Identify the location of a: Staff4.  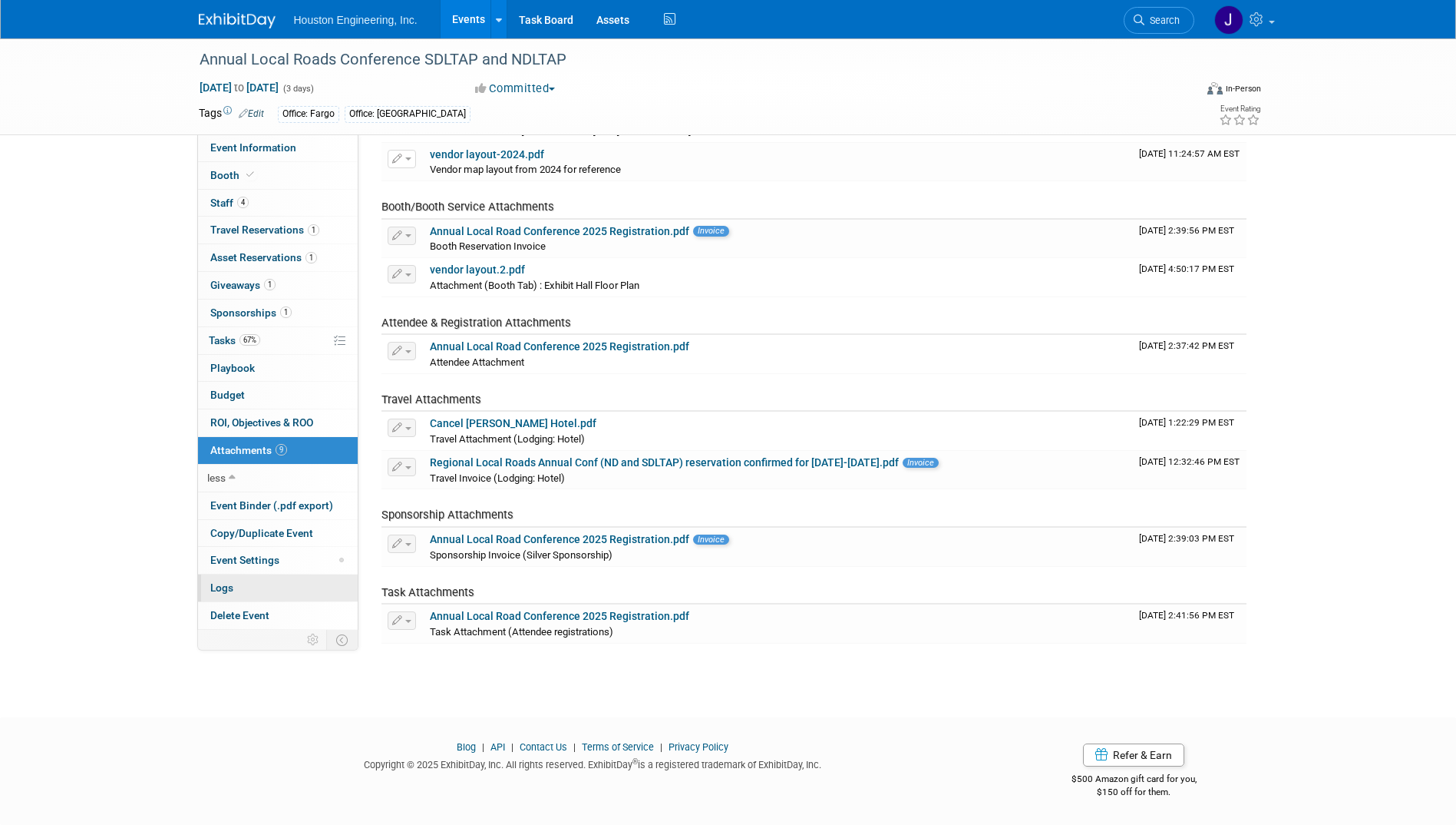
(277, 203).